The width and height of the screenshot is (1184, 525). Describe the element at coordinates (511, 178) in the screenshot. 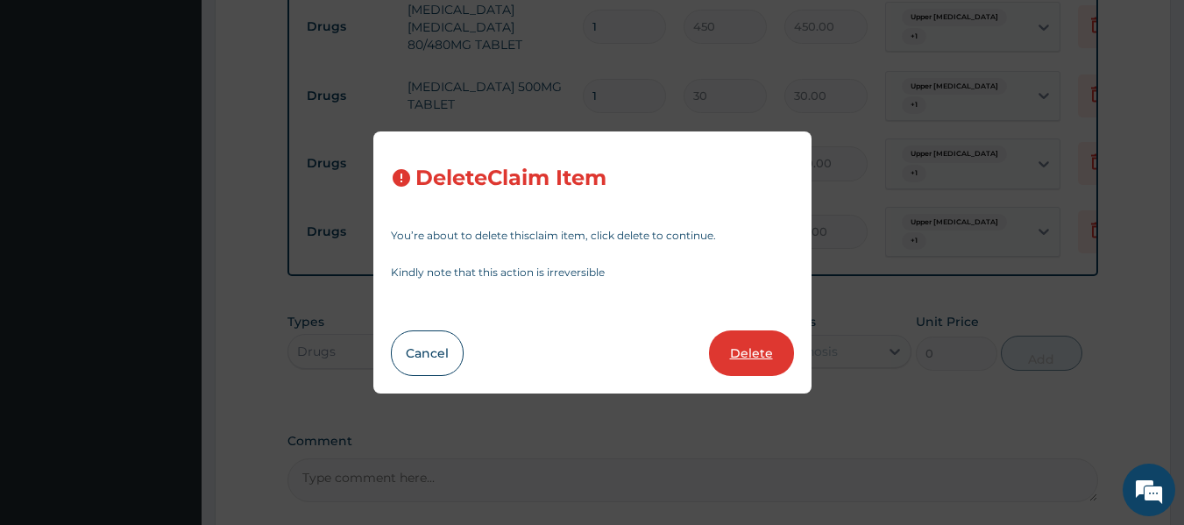

I see `h3: Delete Claim Item` at that location.